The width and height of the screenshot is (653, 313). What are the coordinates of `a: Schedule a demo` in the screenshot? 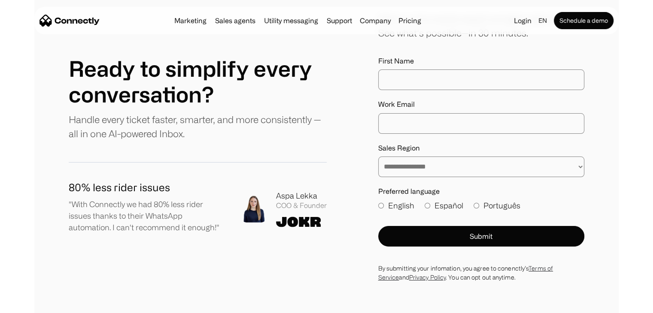 It's located at (584, 21).